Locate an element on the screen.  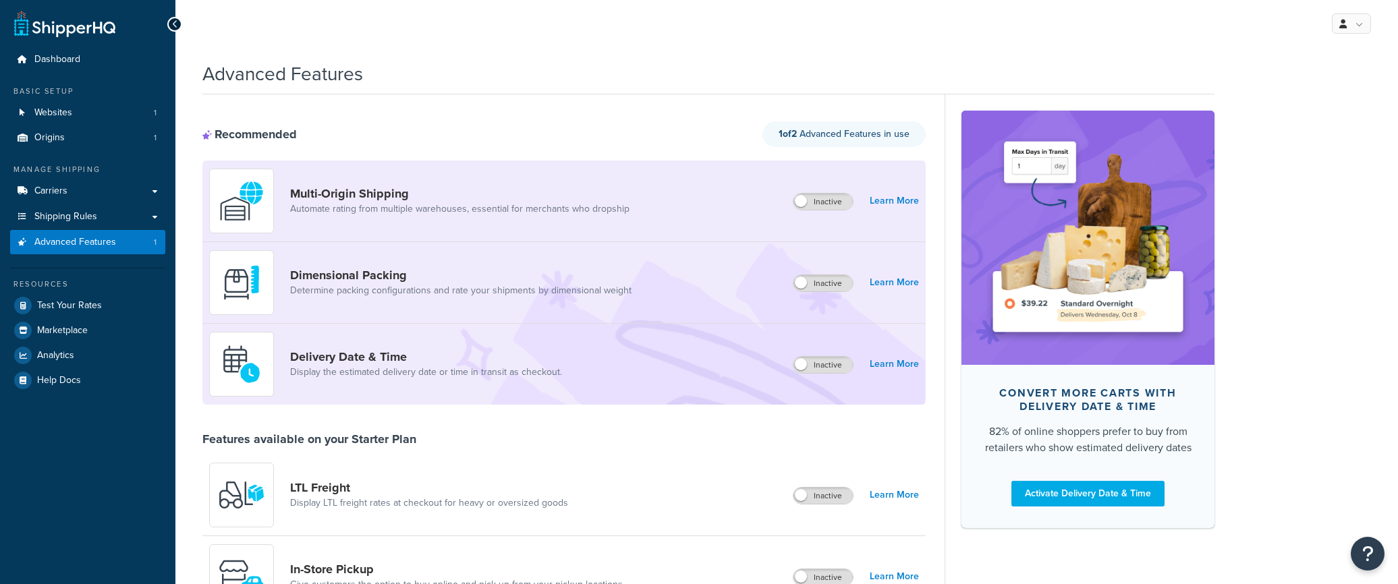
a: Delivery Date & Time is located at coordinates (426, 357).